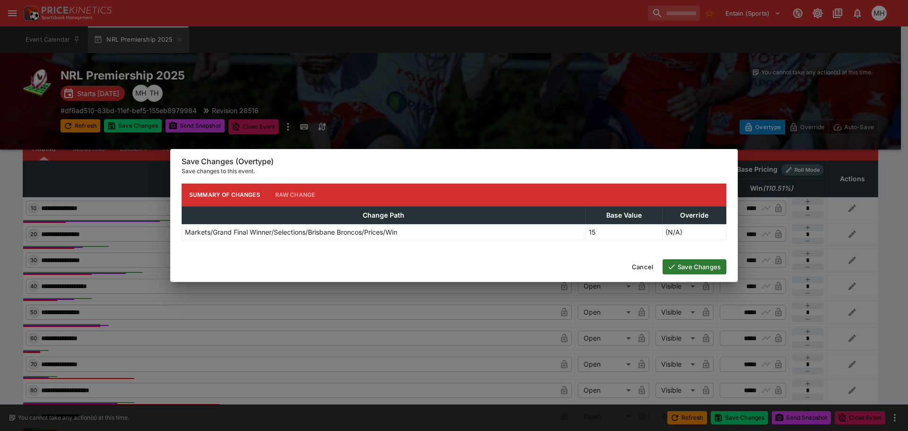  What do you see at coordinates (694, 215) in the screenshot?
I see `th: Override` at bounding box center [694, 215].